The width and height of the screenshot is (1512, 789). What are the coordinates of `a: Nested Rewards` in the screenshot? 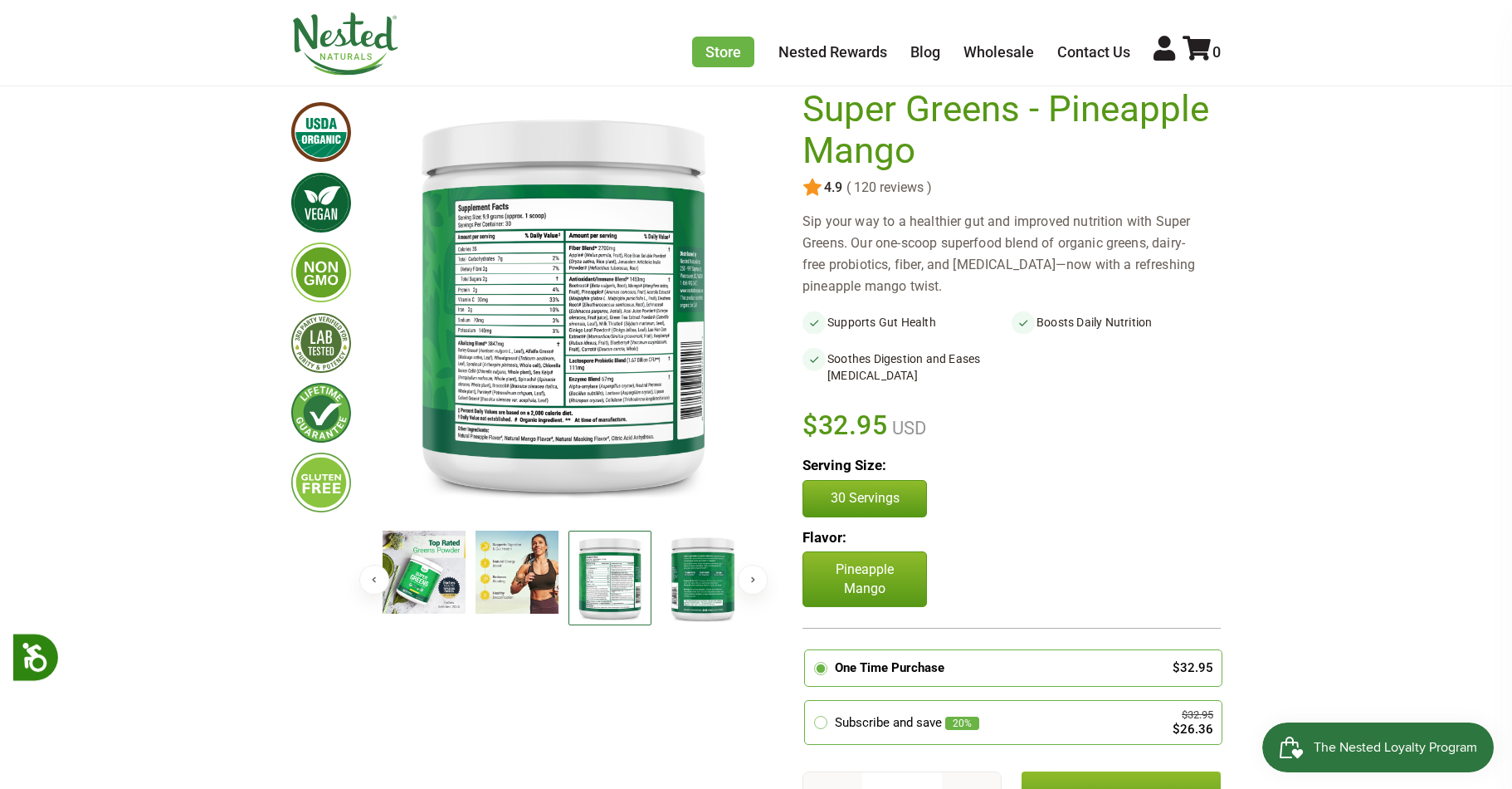 It's located at (832, 51).